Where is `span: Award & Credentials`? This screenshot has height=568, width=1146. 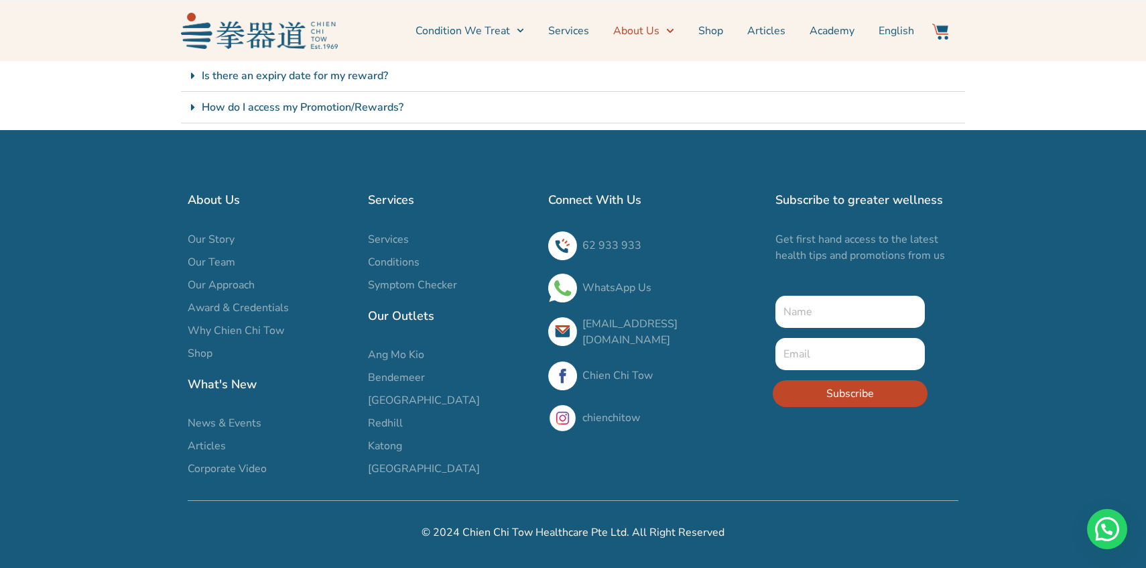
span: Award & Credentials is located at coordinates (238, 308).